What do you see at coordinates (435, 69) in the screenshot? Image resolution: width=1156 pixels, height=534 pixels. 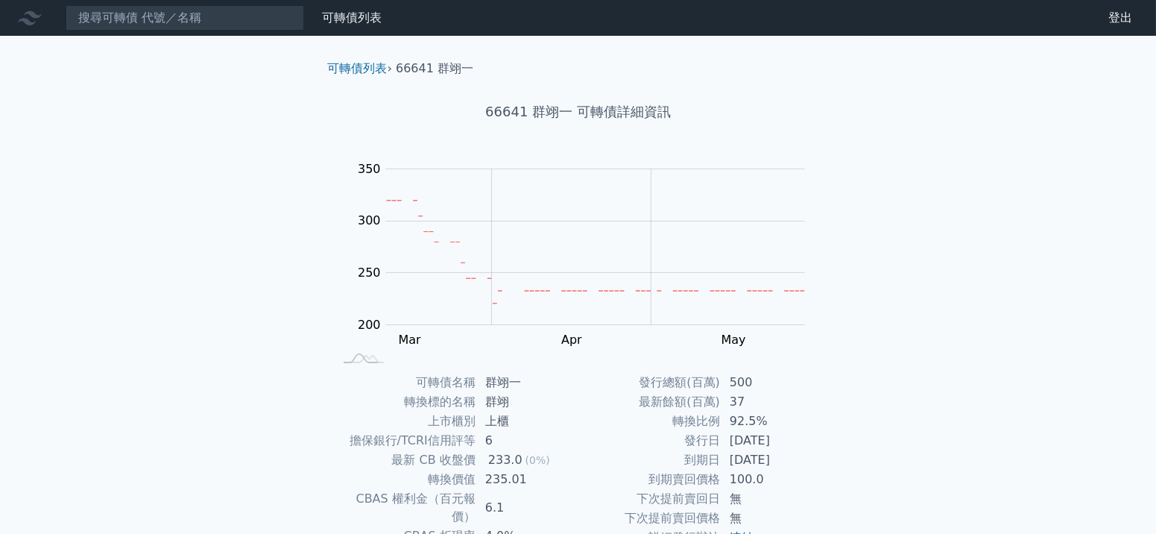 I see `li: 66641 群翊一` at bounding box center [435, 69].